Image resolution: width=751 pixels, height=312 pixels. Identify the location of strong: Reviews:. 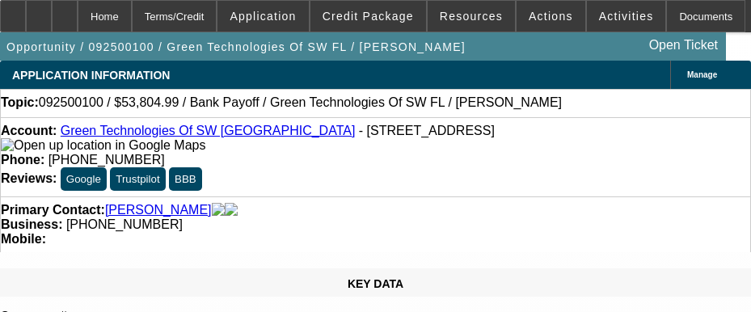
(28, 178).